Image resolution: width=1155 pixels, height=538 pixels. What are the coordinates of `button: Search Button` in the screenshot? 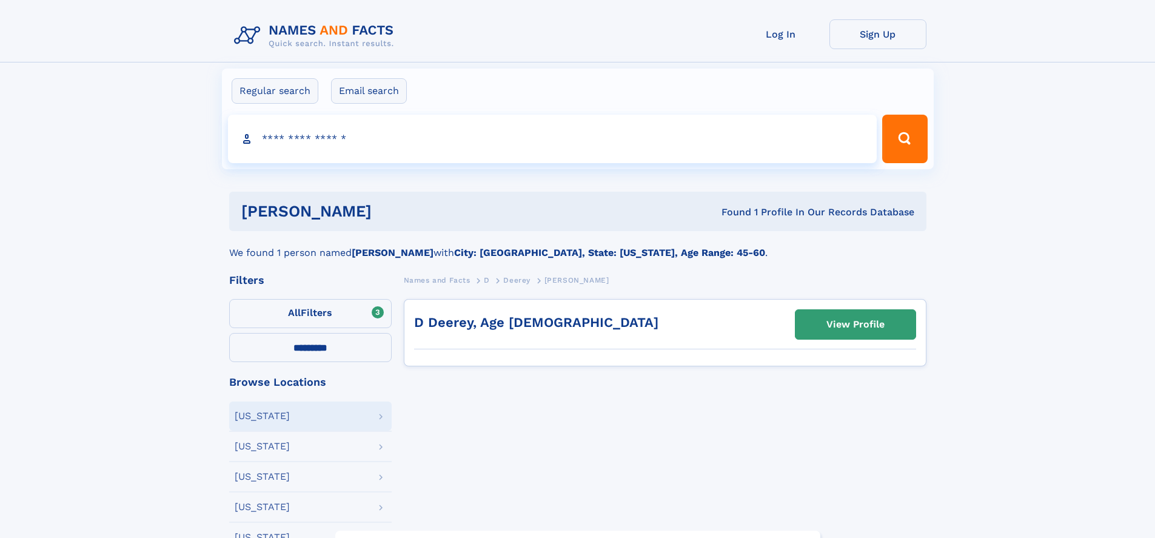 It's located at (904, 139).